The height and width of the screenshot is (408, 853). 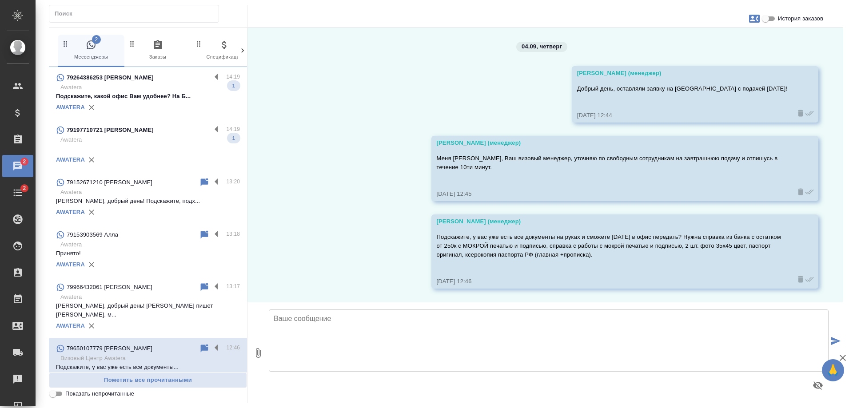 What do you see at coordinates (92, 235) in the screenshot?
I see `p: 79153903569 Алла` at bounding box center [92, 235].